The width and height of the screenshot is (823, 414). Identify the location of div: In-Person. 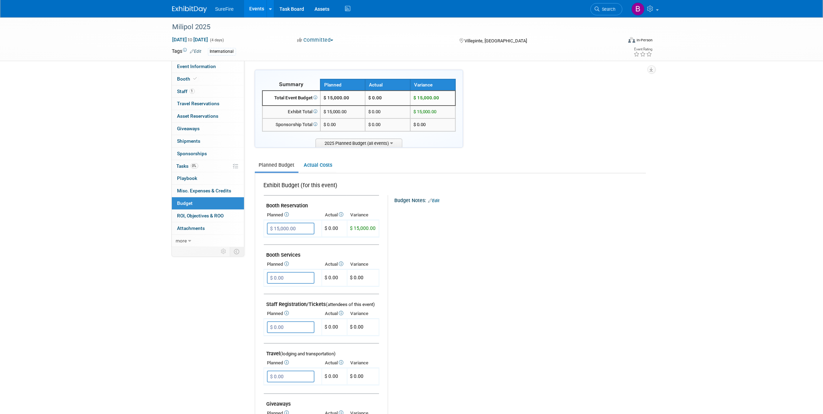
(644, 40).